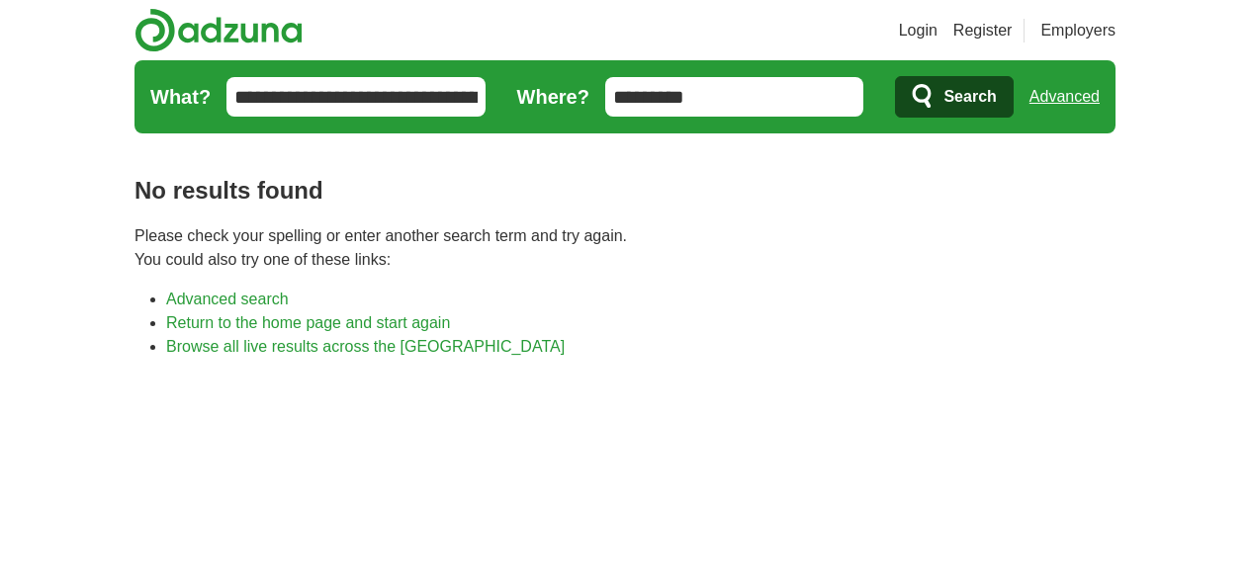 The height and width of the screenshot is (587, 1250). I want to click on img: Adzuna logo, so click(219, 30).